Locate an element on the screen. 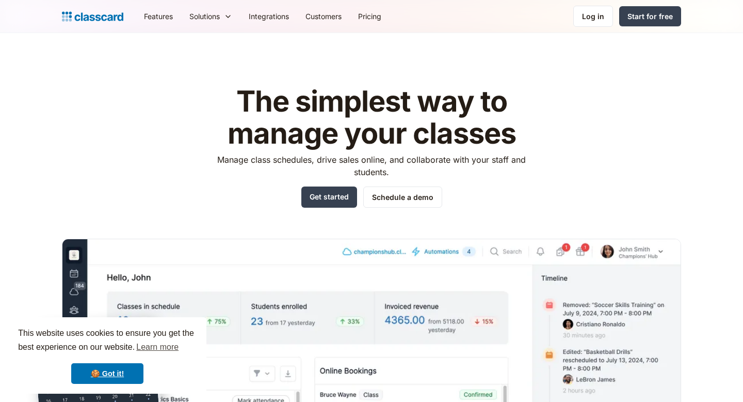 The height and width of the screenshot is (402, 743). a: Features is located at coordinates (158, 16).